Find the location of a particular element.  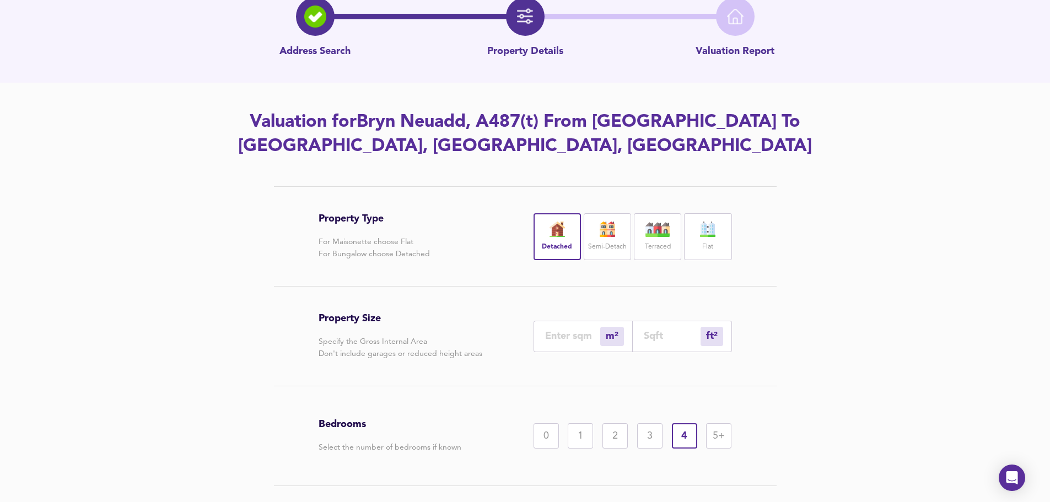

label: Semi-Detach is located at coordinates (607, 247).